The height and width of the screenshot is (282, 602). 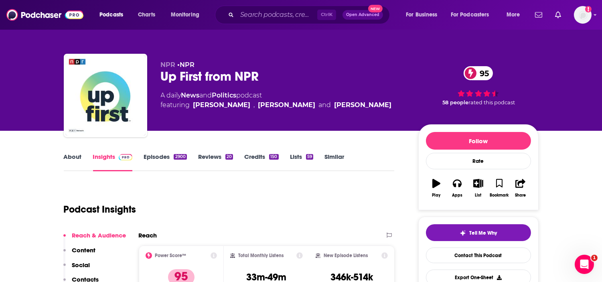 I want to click on div: 59, so click(x=310, y=157).